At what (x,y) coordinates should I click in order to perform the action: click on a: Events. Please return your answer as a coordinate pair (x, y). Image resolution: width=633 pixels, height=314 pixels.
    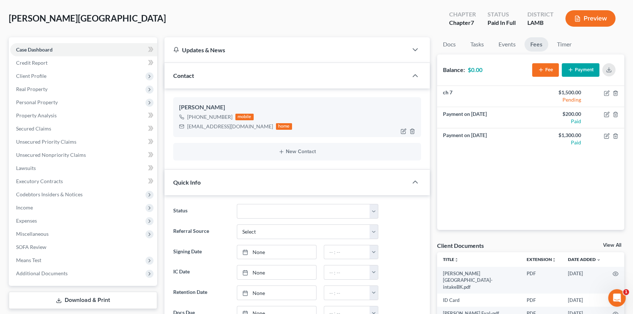
    Looking at the image, I should click on (507, 44).